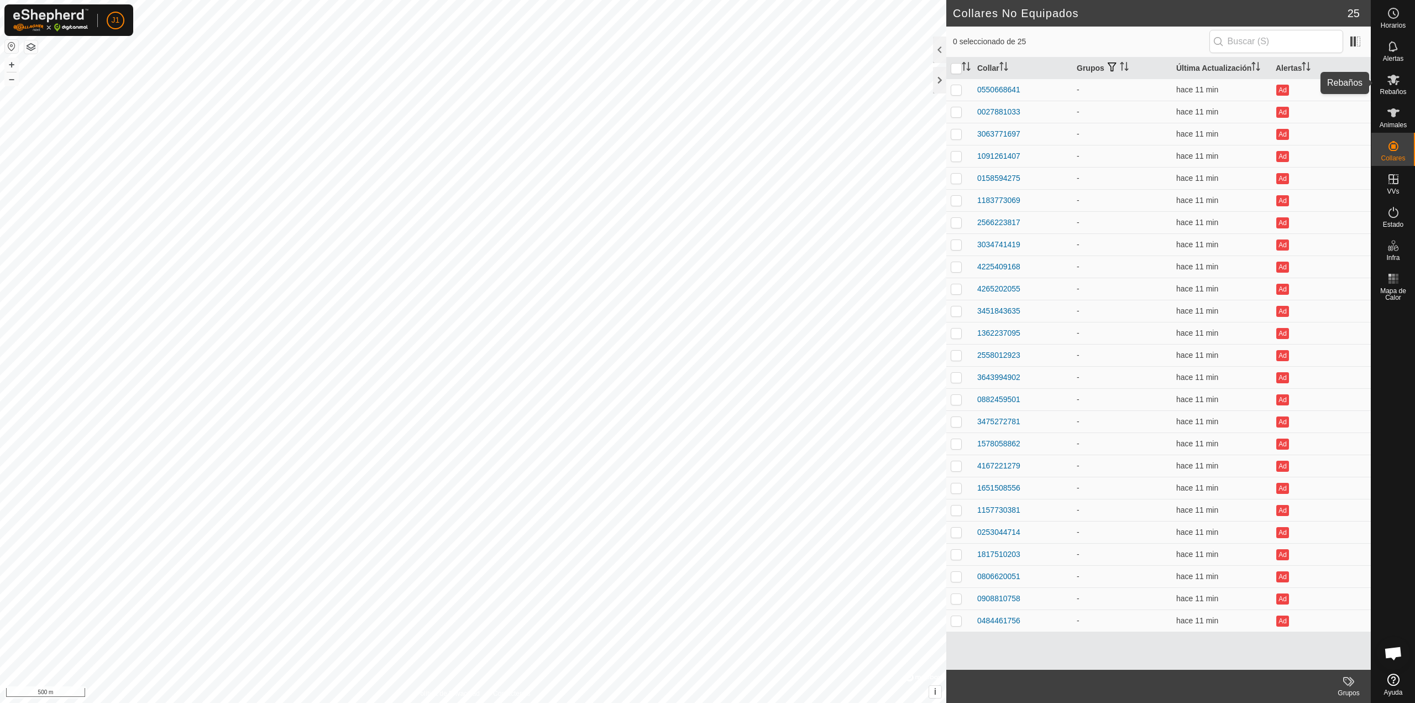 The width and height of the screenshot is (1415, 703). Describe the element at coordinates (1393, 191) in the screenshot. I see `span: VVs` at that location.